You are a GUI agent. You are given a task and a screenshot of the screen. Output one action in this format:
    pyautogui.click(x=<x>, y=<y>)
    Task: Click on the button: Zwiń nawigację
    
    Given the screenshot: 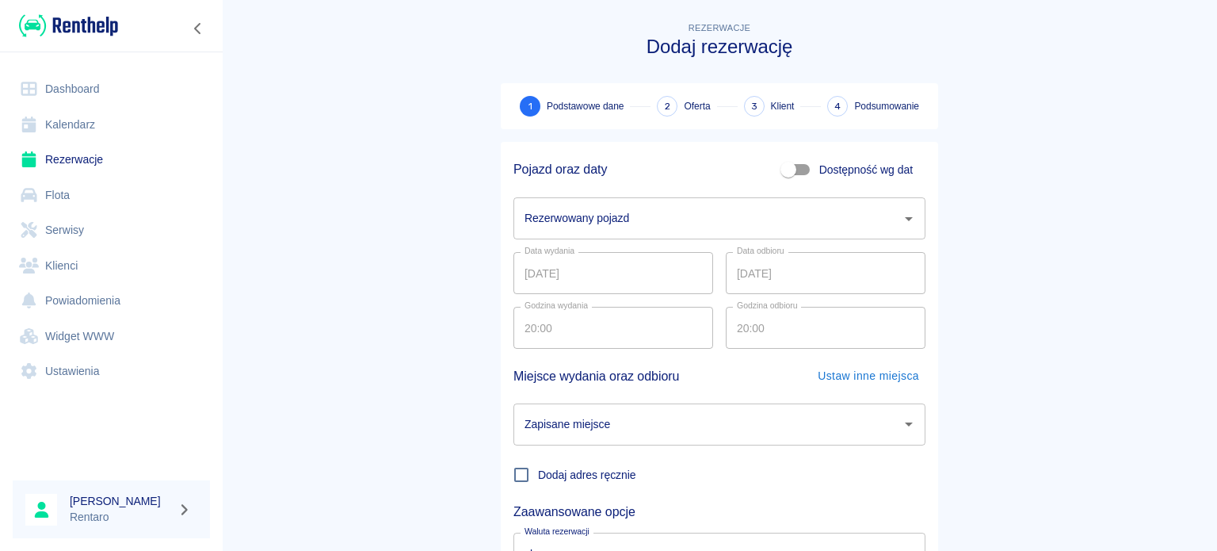 What is the action you would take?
    pyautogui.click(x=198, y=29)
    